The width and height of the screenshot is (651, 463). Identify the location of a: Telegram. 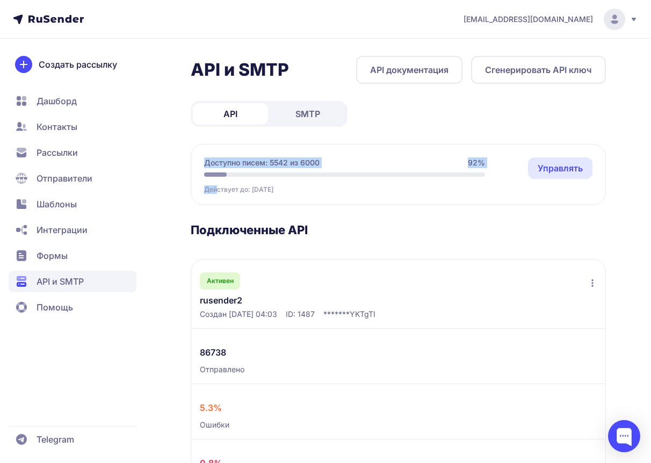
(73, 440).